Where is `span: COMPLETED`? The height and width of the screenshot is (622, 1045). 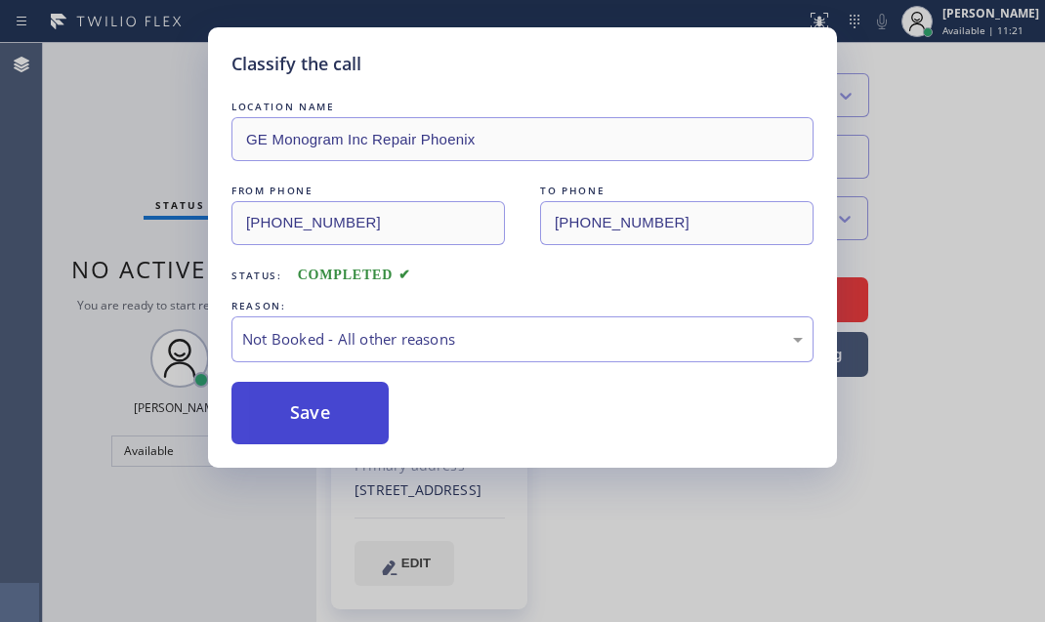
span: COMPLETED is located at coordinates (354, 274).